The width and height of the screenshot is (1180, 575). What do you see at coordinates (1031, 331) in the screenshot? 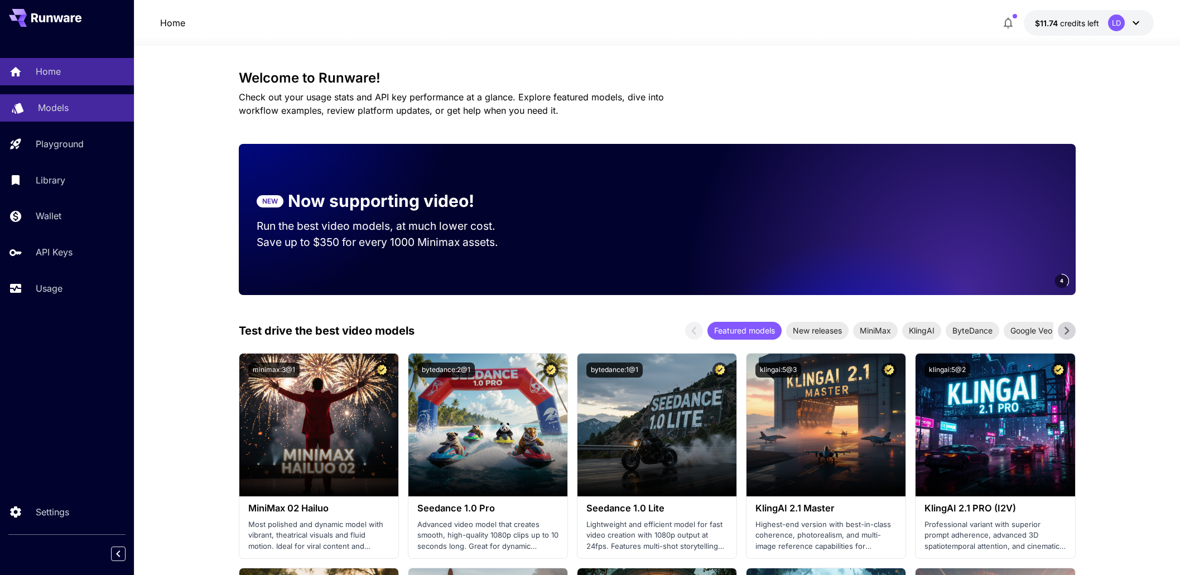
I see `div: Google Veo` at bounding box center [1031, 331].